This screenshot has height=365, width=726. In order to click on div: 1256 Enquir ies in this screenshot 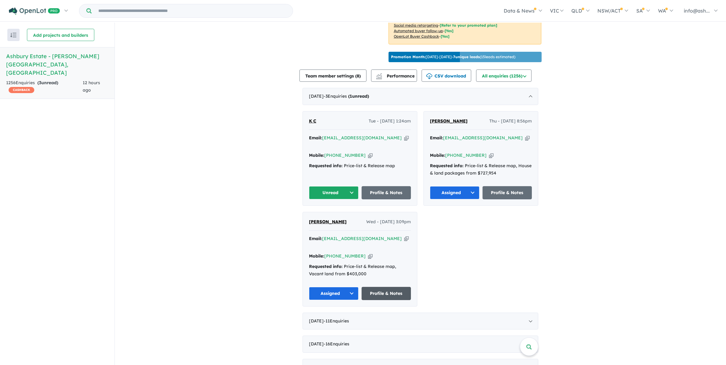, I will do `click(44, 87)`.